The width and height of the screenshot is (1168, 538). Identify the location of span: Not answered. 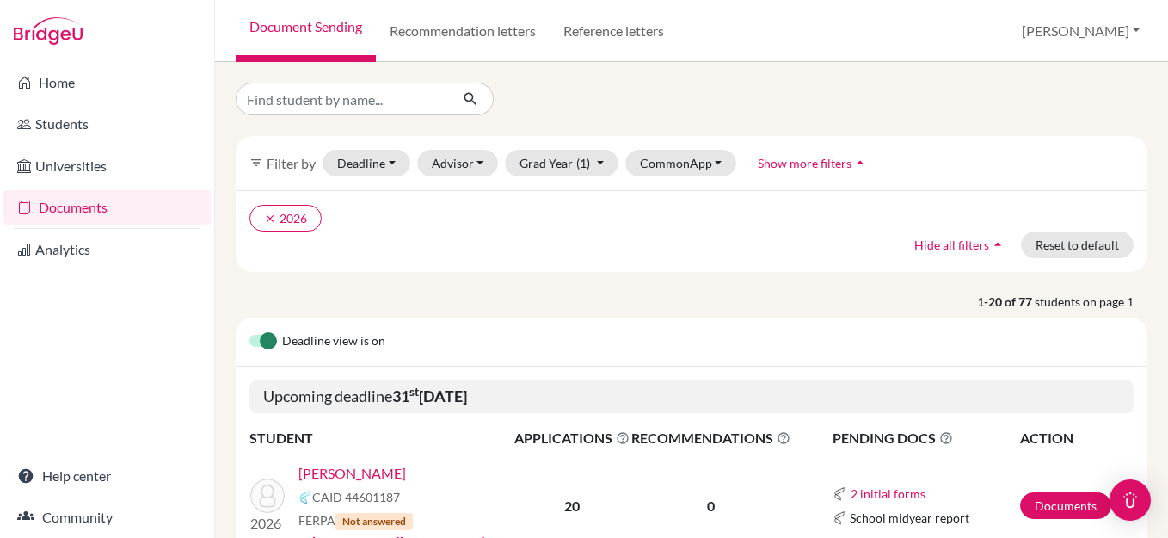
(374, 521).